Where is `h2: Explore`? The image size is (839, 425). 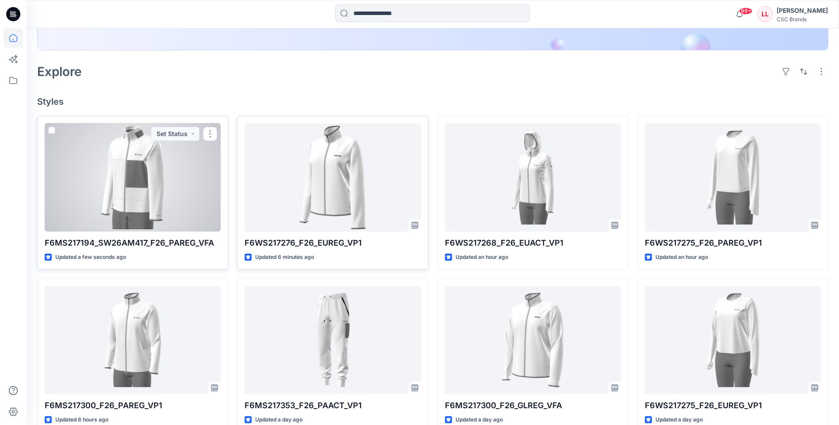 h2: Explore is located at coordinates (59, 72).